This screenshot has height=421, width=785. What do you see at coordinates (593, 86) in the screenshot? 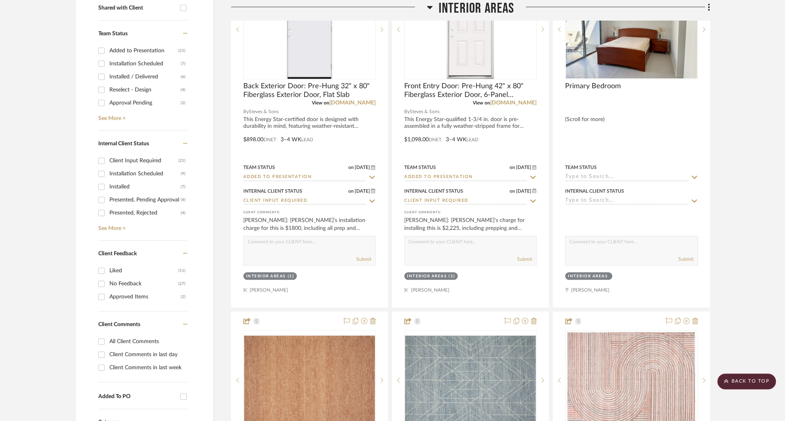
I see `span: Primary Bedroom` at bounding box center [593, 86].